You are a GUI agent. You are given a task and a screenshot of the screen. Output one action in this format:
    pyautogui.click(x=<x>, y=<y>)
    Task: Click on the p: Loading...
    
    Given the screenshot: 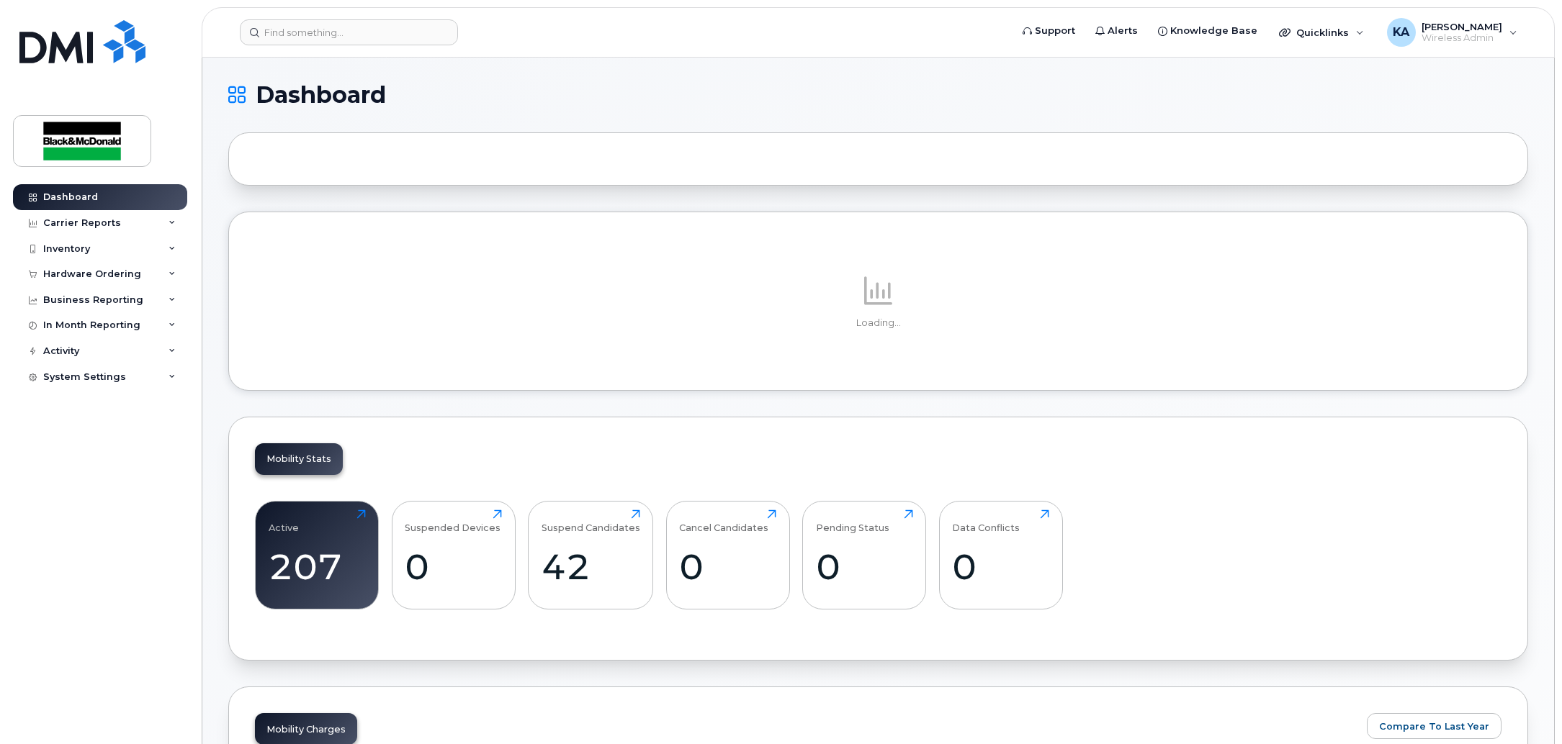 What is the action you would take?
    pyautogui.click(x=878, y=323)
    